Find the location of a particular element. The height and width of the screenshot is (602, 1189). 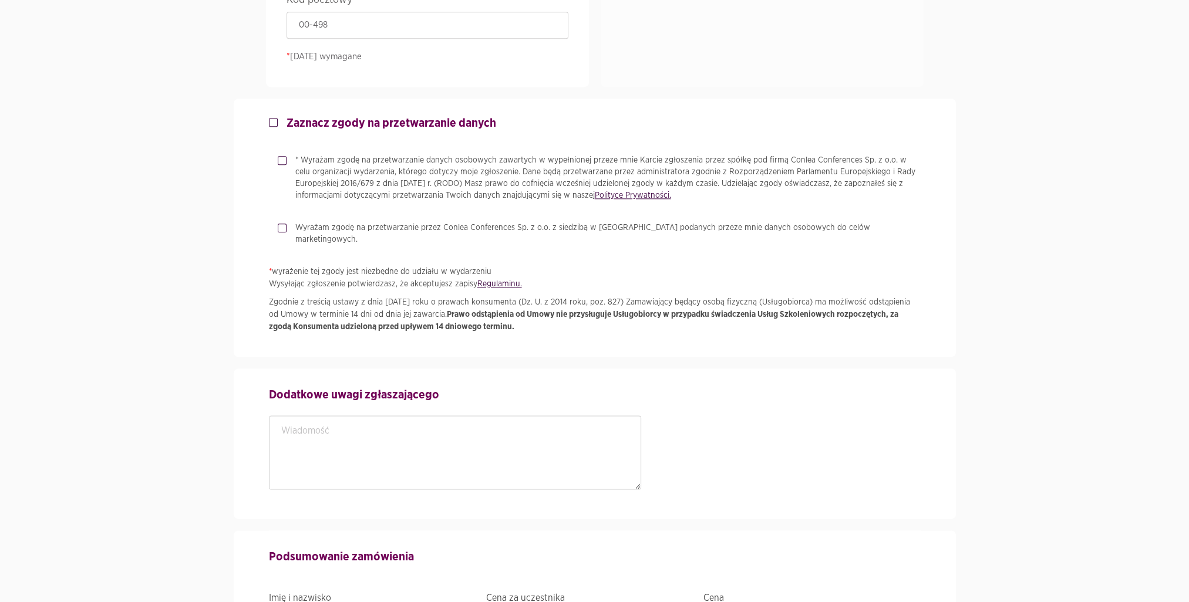

a: Regulaminu. is located at coordinates (500, 284).